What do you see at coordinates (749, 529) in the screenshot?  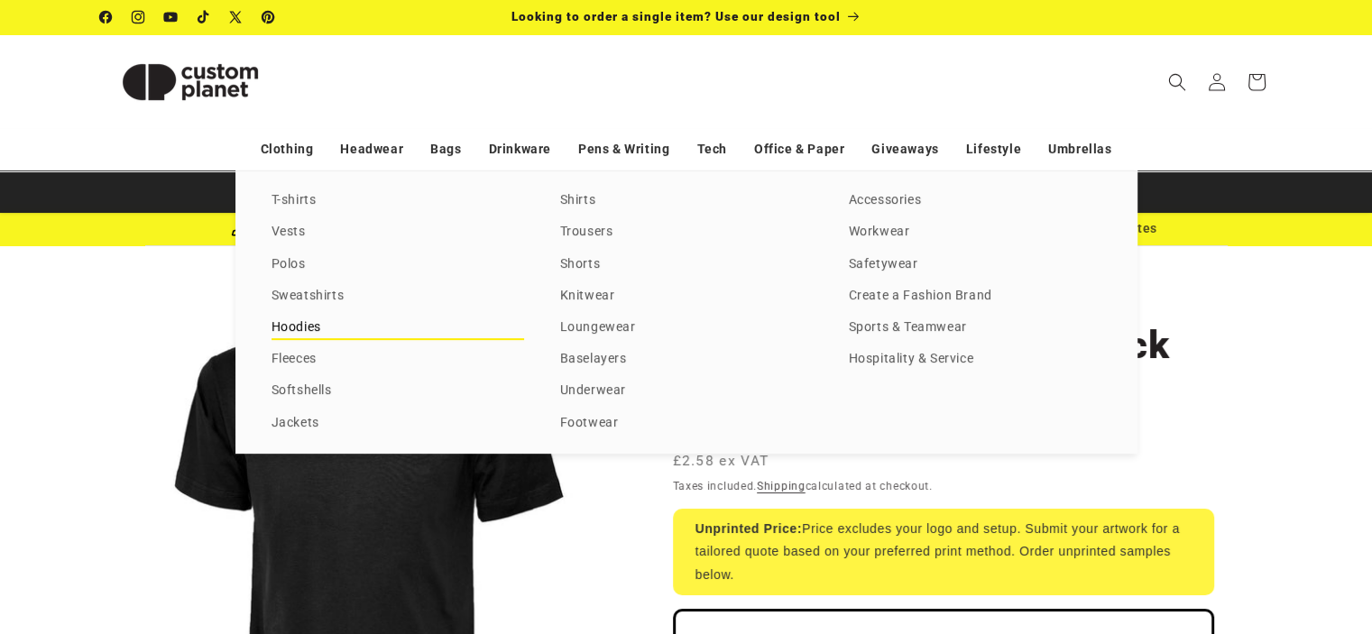 I see `strong: Unprinted Price:` at bounding box center [749, 529].